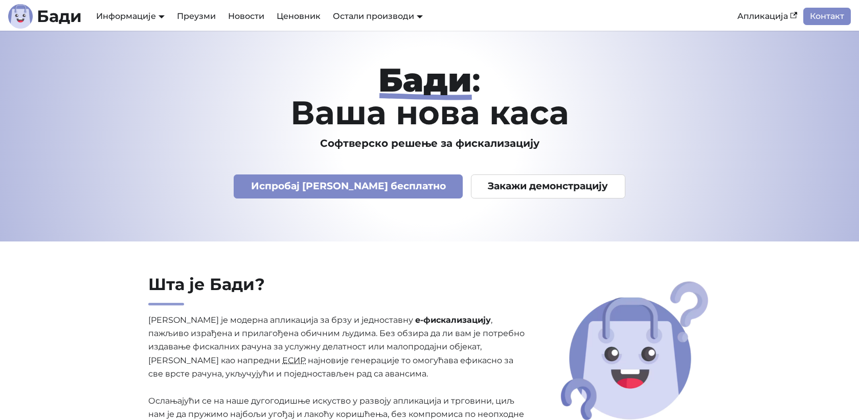 The width and height of the screenshot is (859, 420). What do you see at coordinates (299, 16) in the screenshot?
I see `a: Ценовник` at bounding box center [299, 16].